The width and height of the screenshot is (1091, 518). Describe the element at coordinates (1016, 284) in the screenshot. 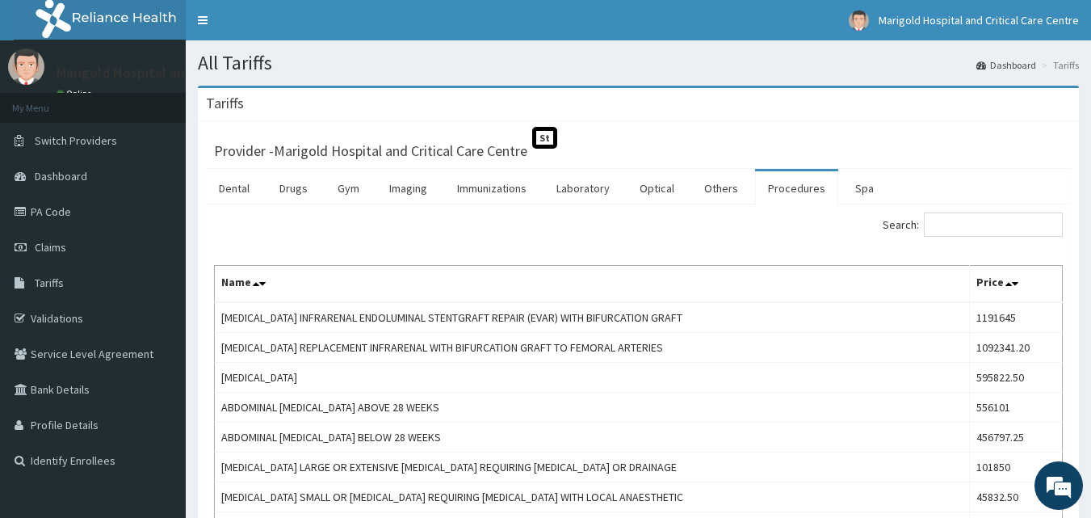

I see `th: Price` at that location.